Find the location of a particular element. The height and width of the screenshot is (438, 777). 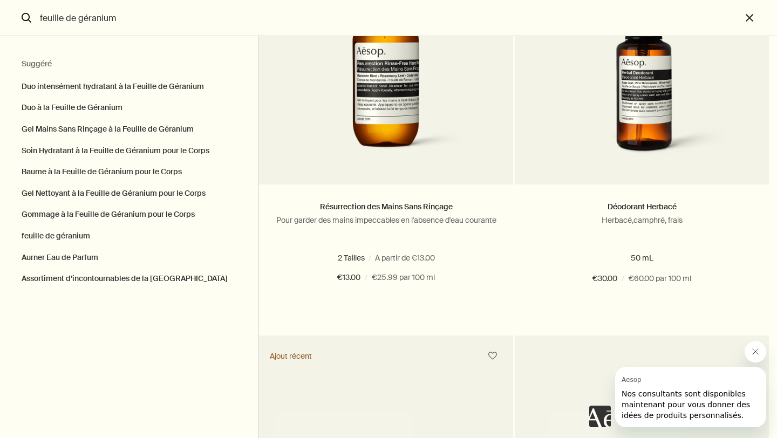

span: €13.00 is located at coordinates (349, 278).